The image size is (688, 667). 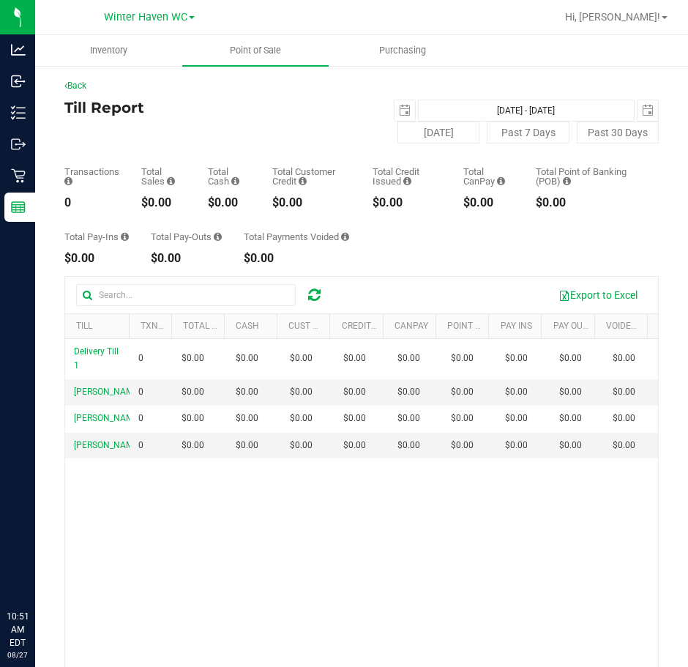 I want to click on button: Past 7 Days, so click(x=528, y=132).